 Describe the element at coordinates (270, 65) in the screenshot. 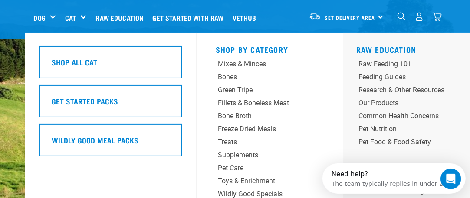

I see `a: Mixes & Minces` at that location.